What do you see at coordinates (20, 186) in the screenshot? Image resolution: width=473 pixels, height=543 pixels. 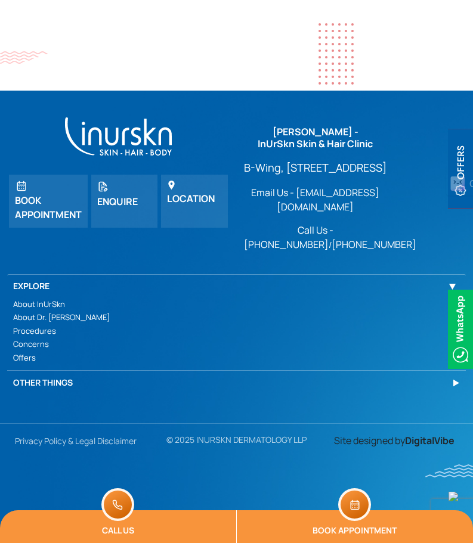 I see `img: Book Appointment` at bounding box center [20, 186].